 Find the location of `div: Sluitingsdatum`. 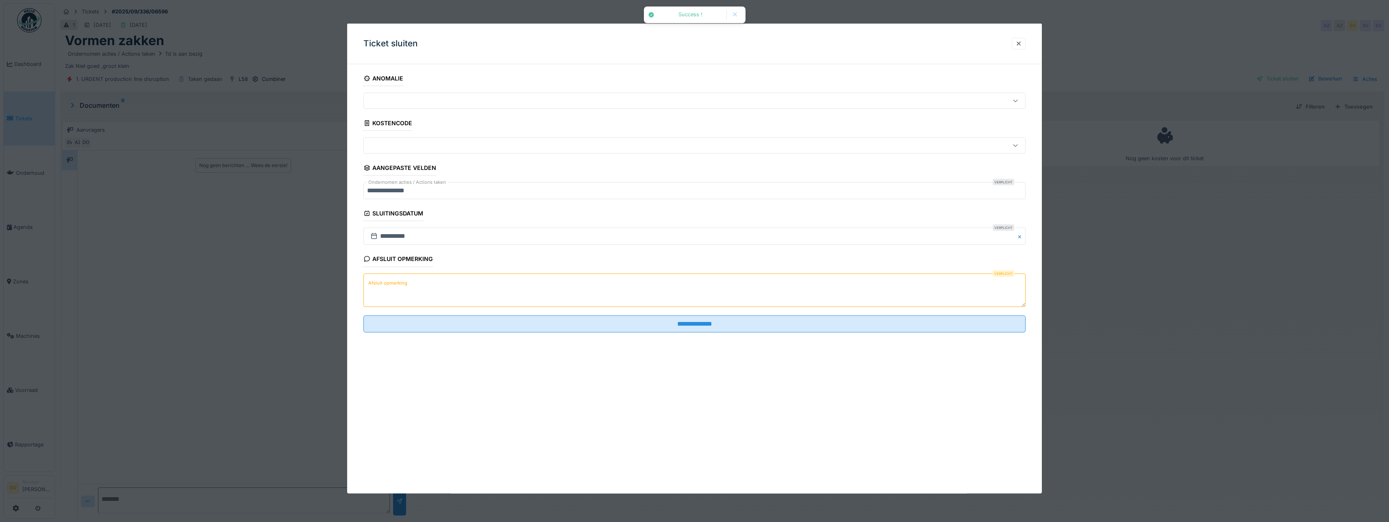

div: Sluitingsdatum is located at coordinates (393, 214).